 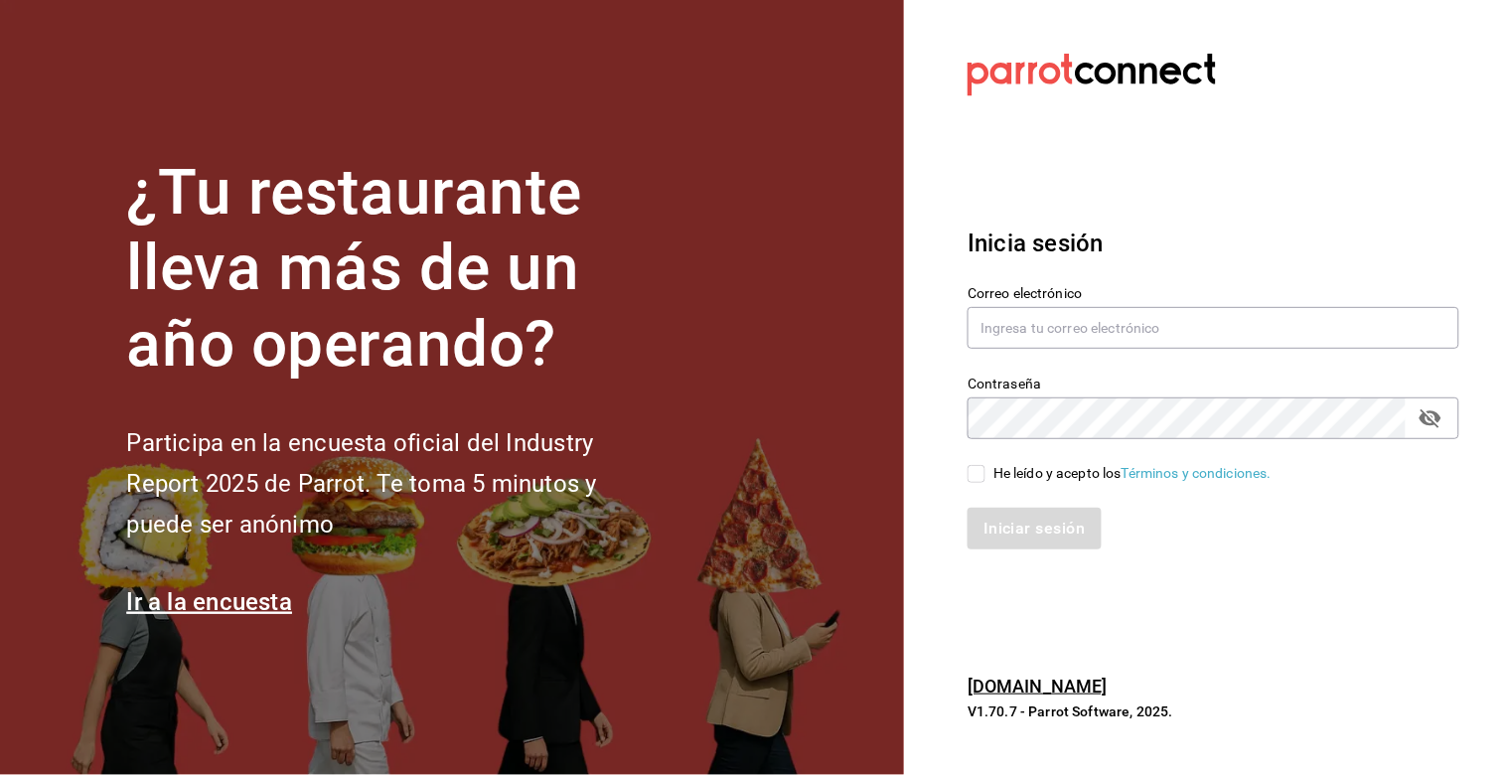 I want to click on p: V1.70.7 - Parrot Software, 2025., so click(x=1213, y=711).